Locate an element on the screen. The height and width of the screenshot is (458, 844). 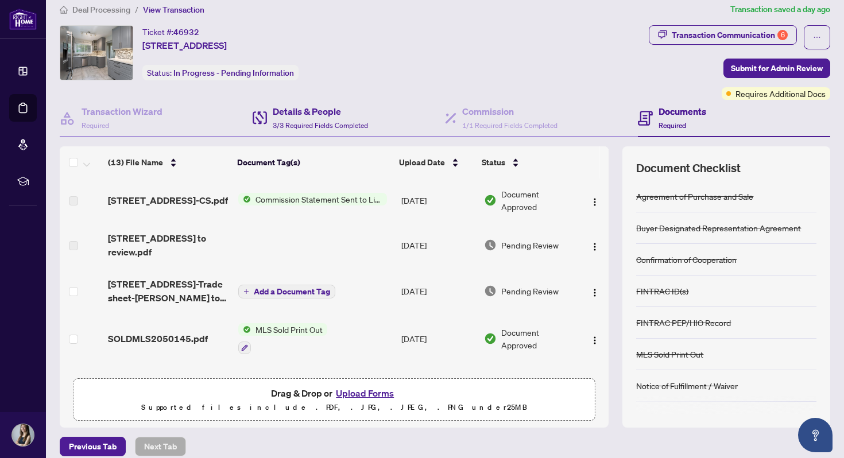
span: 1/1 Required Fields Completed is located at coordinates (510, 125).